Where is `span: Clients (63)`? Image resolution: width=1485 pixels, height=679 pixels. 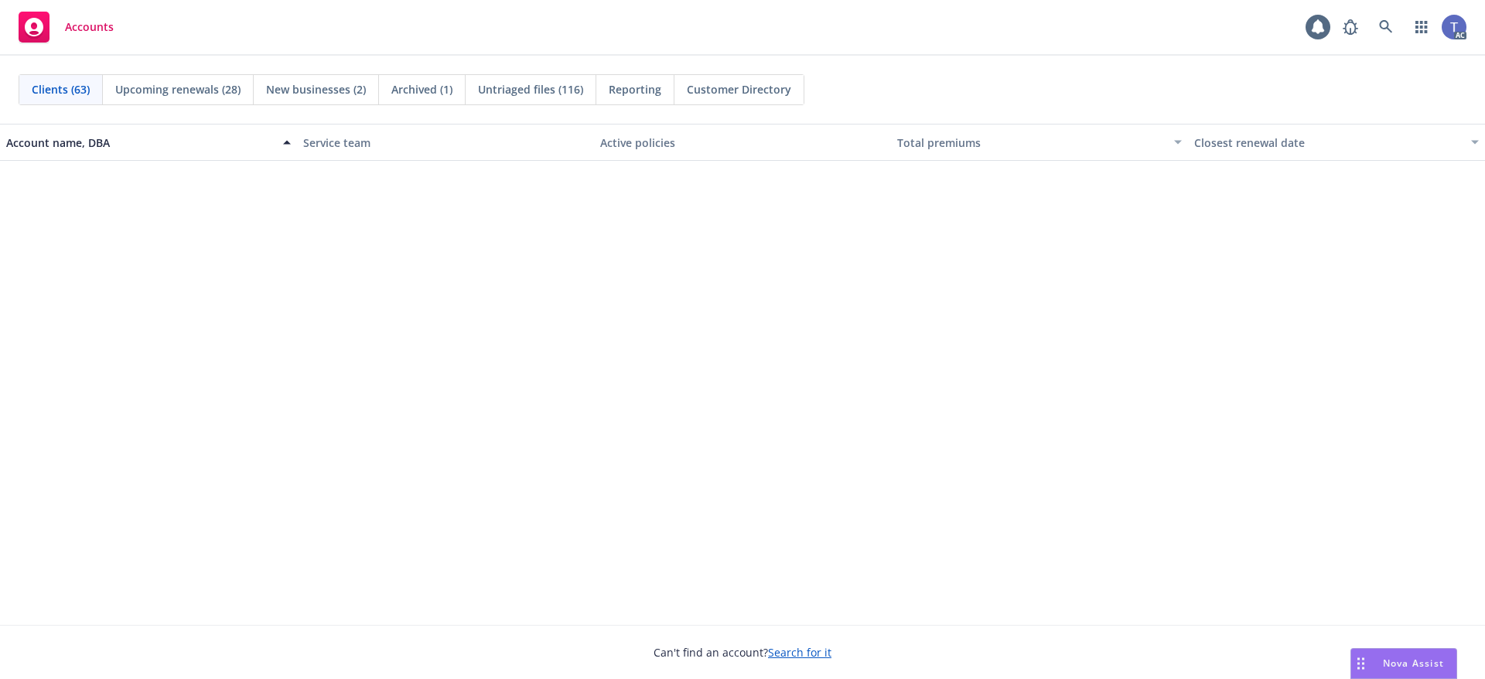 span: Clients (63) is located at coordinates (60, 89).